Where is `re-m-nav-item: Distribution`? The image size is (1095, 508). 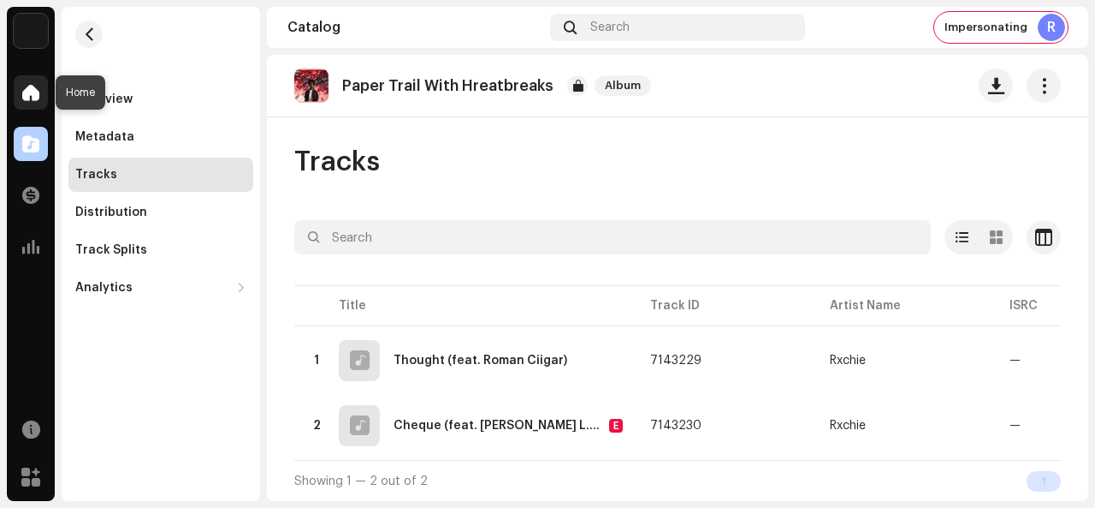 re-m-nav-item: Distribution is located at coordinates (161, 212).